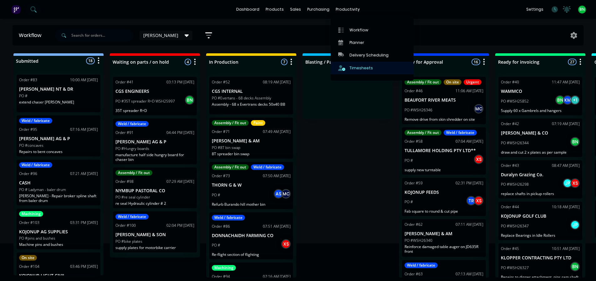  I want to click on p: Duralyn Grazing Co., so click(541, 174).